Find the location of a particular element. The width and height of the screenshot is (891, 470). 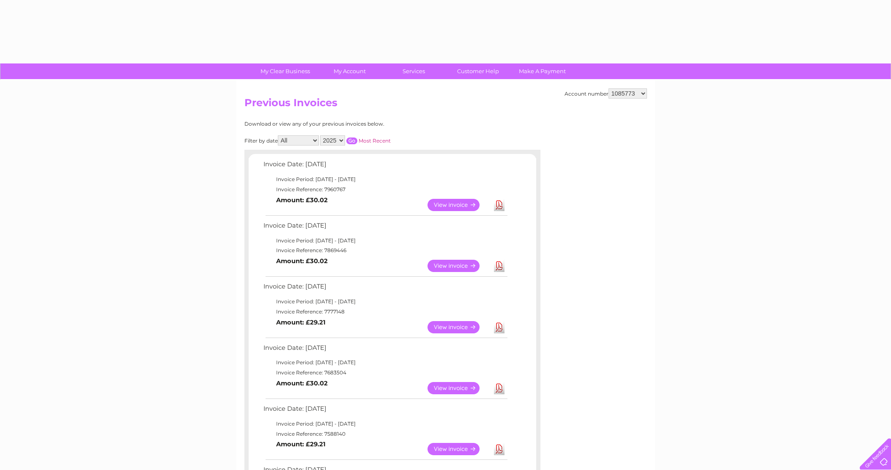

a: My Account is located at coordinates (349, 71).